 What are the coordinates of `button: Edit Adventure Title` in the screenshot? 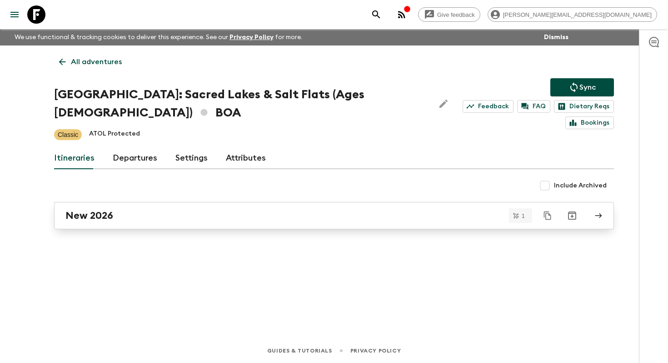 It's located at (444, 104).